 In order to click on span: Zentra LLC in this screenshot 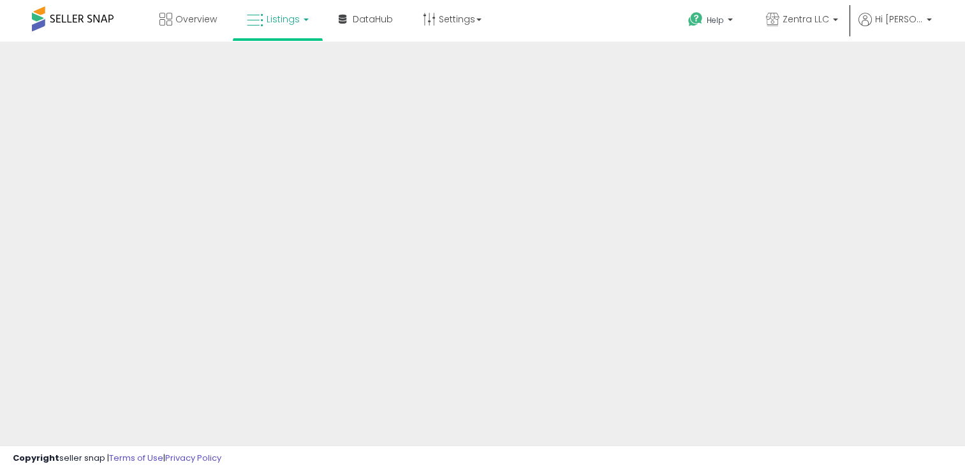, I will do `click(806, 19)`.